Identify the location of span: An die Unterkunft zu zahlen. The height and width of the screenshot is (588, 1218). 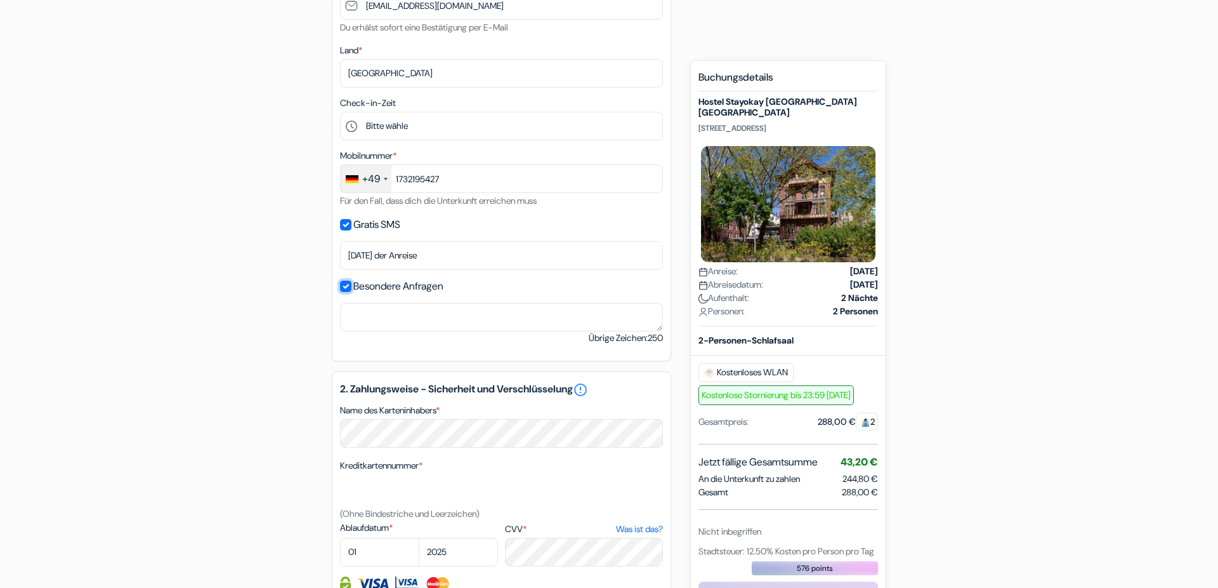
(749, 478).